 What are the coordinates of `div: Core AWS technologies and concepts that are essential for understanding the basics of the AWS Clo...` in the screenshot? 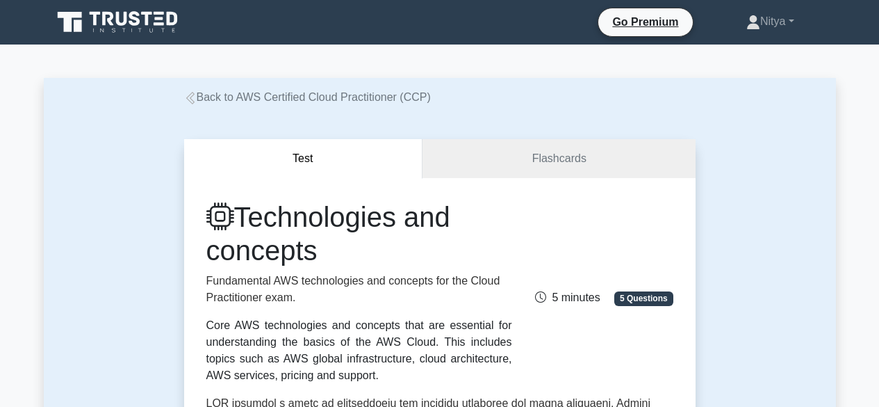 It's located at (359, 350).